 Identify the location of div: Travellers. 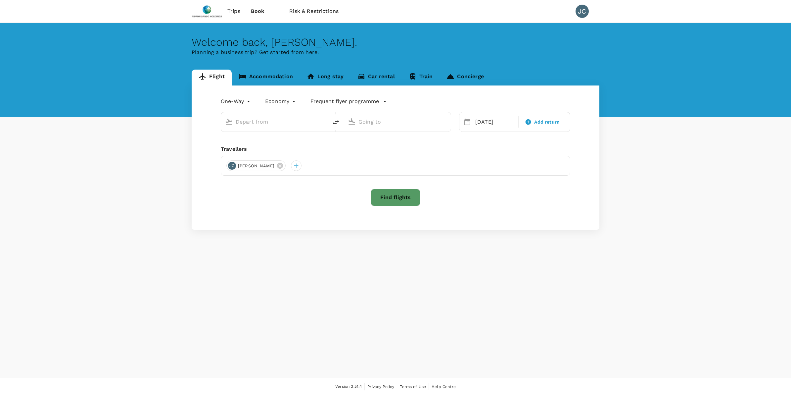
(396, 149).